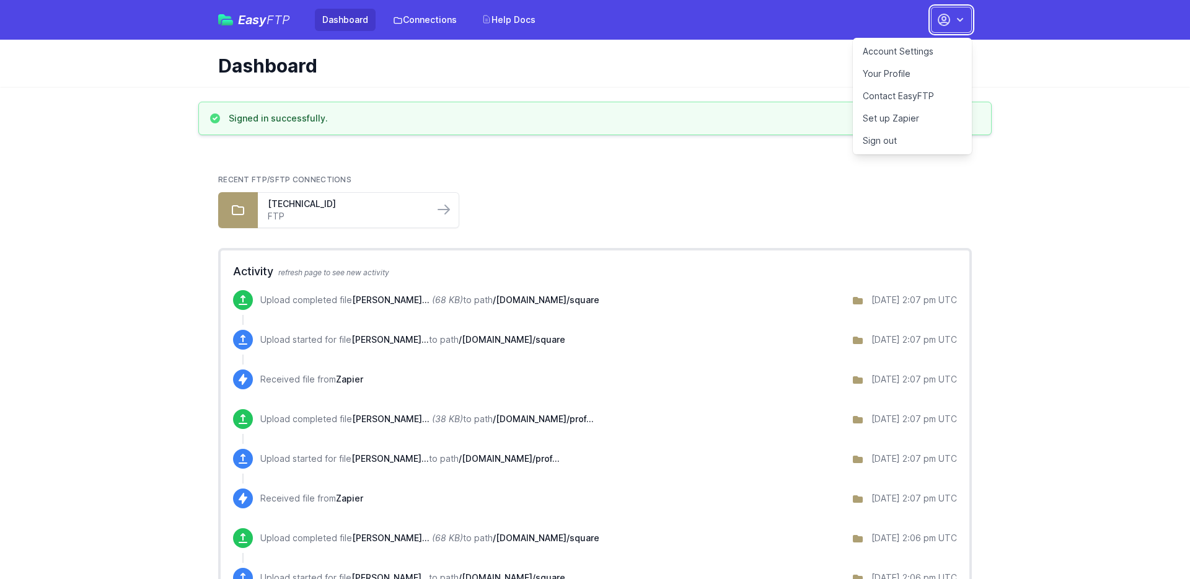 This screenshot has width=1190, height=579. Describe the element at coordinates (278, 20) in the screenshot. I see `span: FTP` at that location.